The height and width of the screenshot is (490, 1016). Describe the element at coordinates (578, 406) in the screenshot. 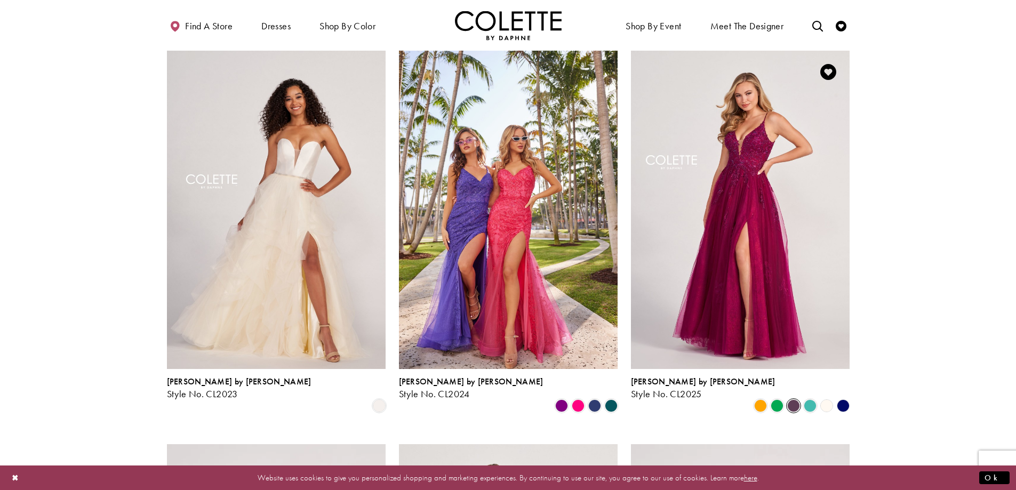

I see `i: Hot Pink` at that location.